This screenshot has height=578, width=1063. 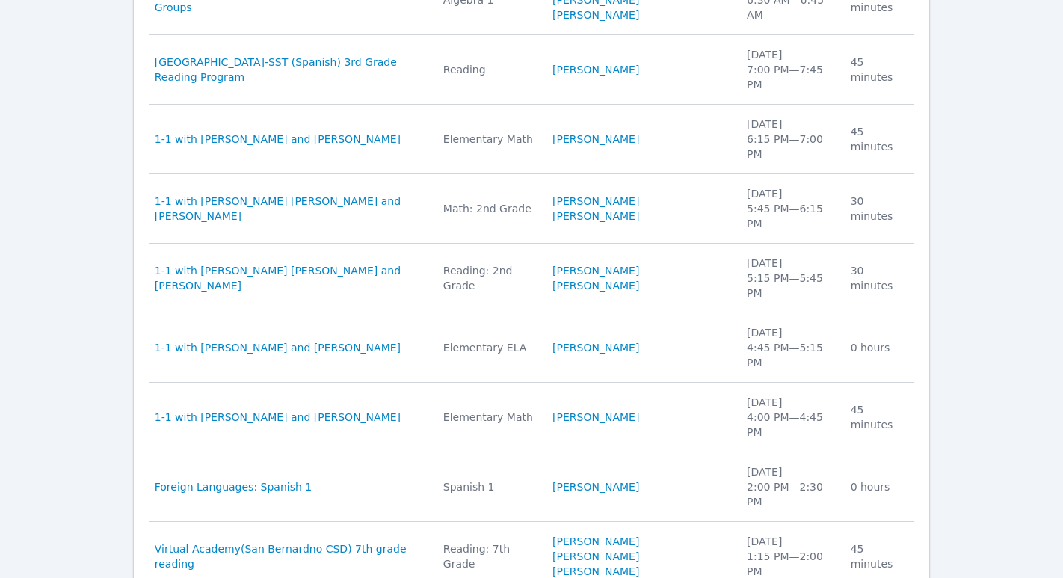 What do you see at coordinates (290, 556) in the screenshot?
I see `a: Virtual Academy(San Bernardno CSD) 7th grade reading` at bounding box center [290, 556].